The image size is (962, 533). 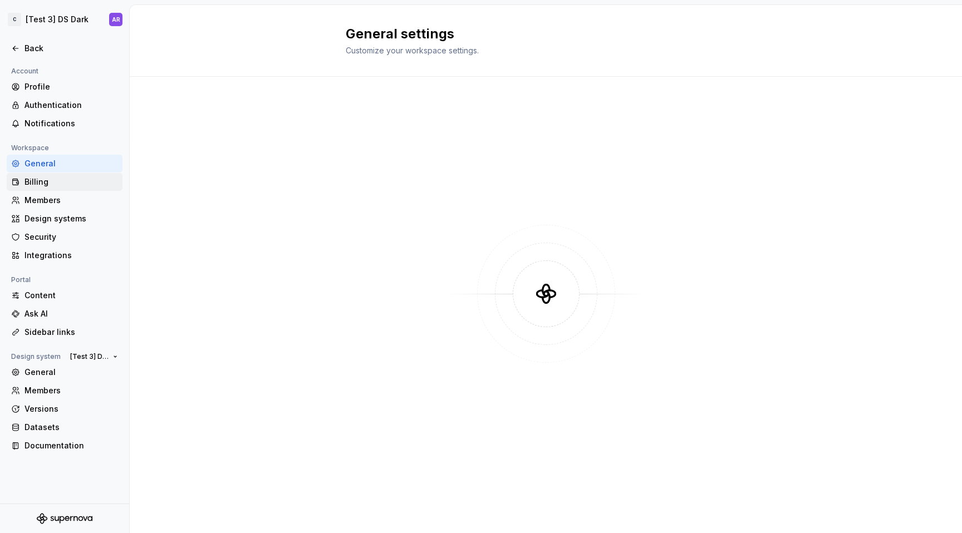 What do you see at coordinates (65, 409) in the screenshot?
I see `a: Versions` at bounding box center [65, 409].